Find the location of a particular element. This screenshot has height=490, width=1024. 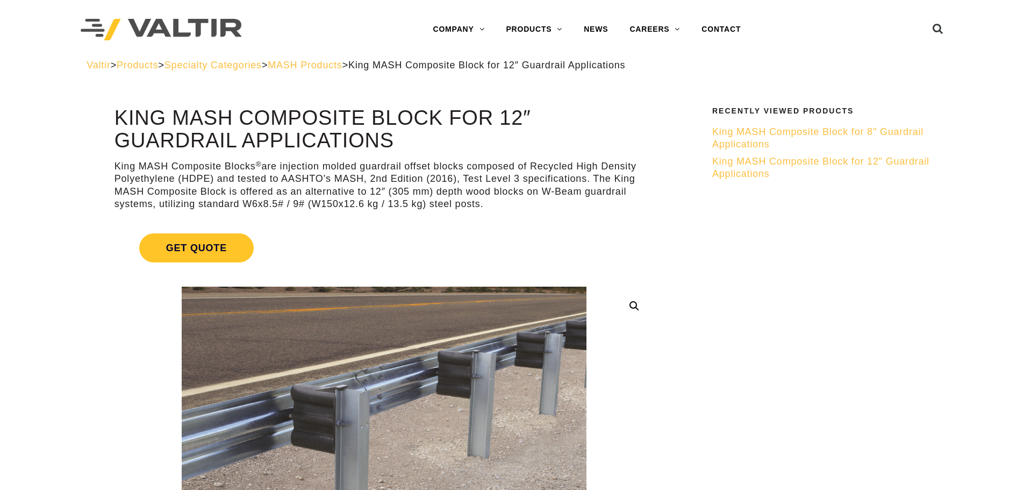

a: Specialty Categories is located at coordinates (213, 65).